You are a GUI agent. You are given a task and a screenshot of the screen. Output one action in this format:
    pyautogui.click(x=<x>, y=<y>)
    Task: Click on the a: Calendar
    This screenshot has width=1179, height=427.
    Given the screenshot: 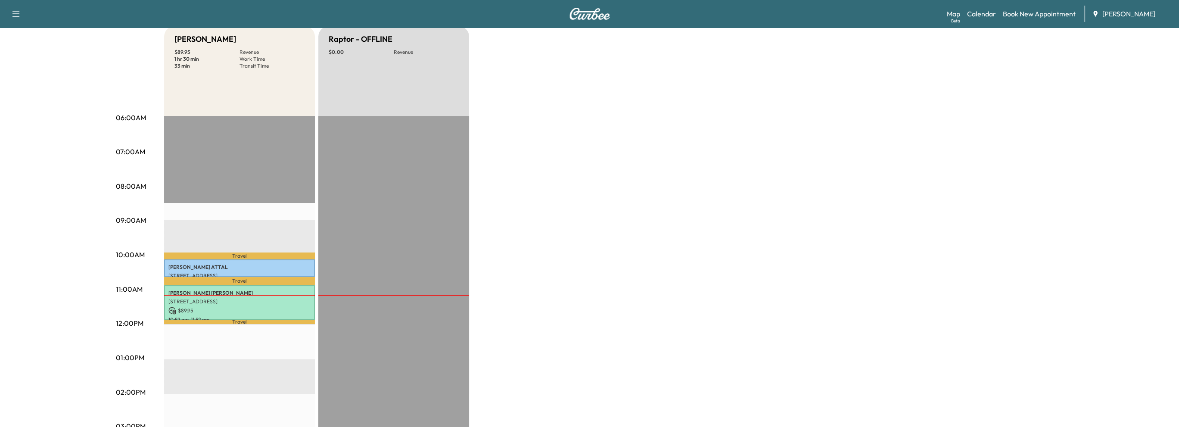 What is the action you would take?
    pyautogui.click(x=981, y=14)
    